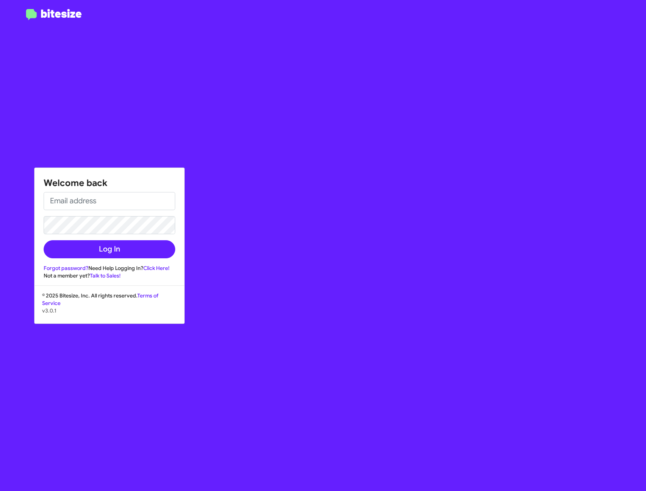 The image size is (646, 491). Describe the element at coordinates (109, 268) in the screenshot. I see `div: Need Help Logging In?` at that location.